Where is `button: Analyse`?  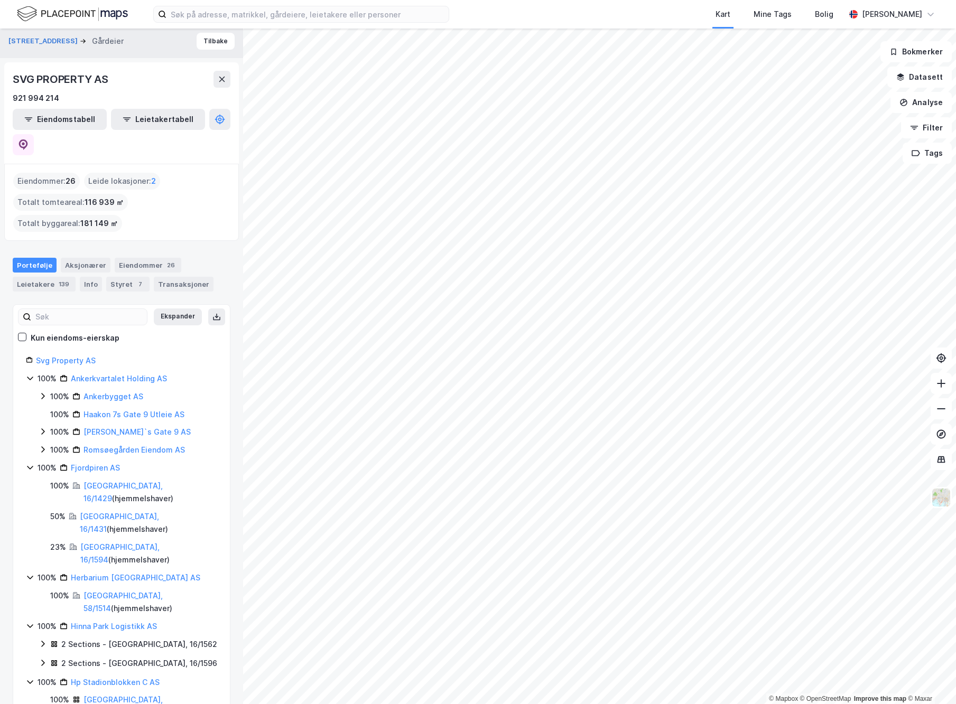
button: Analyse is located at coordinates (921, 103).